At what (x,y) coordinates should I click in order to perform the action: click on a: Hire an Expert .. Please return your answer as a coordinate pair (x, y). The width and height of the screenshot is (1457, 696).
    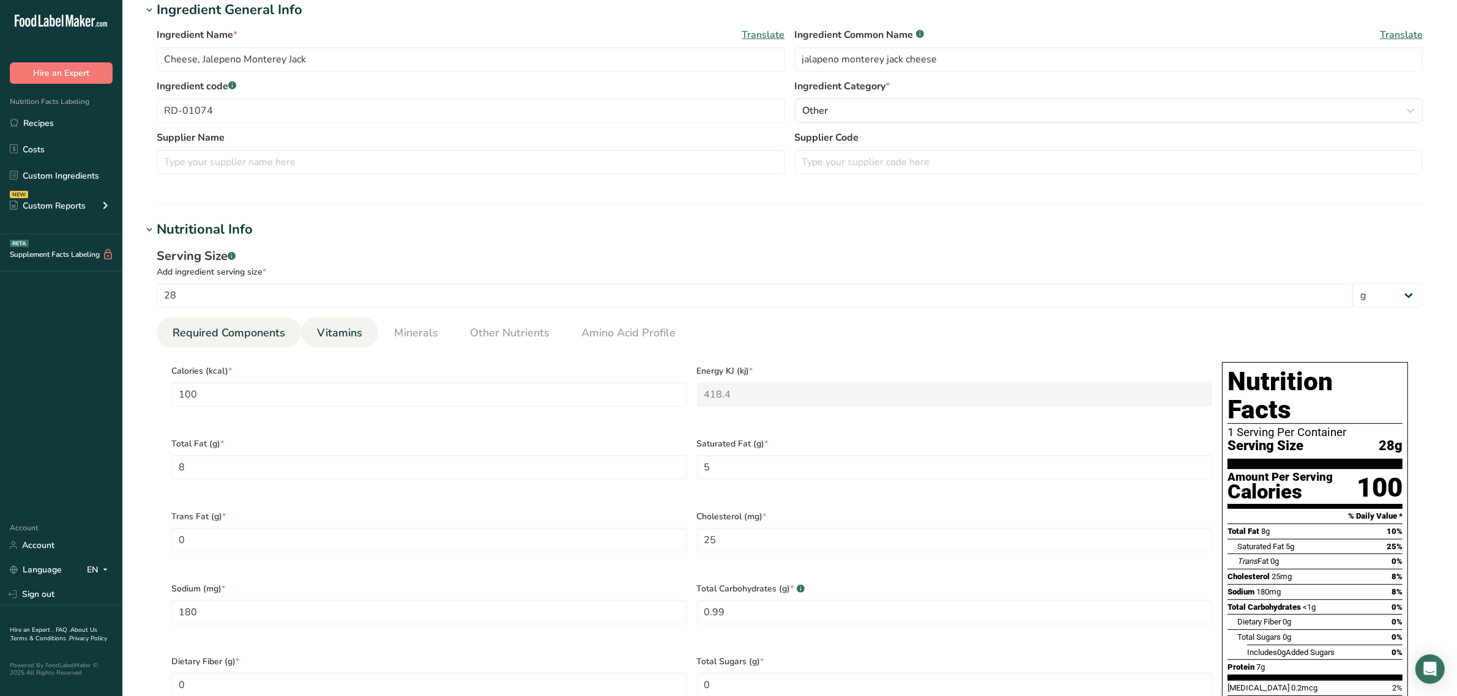
    Looking at the image, I should click on (31, 630).